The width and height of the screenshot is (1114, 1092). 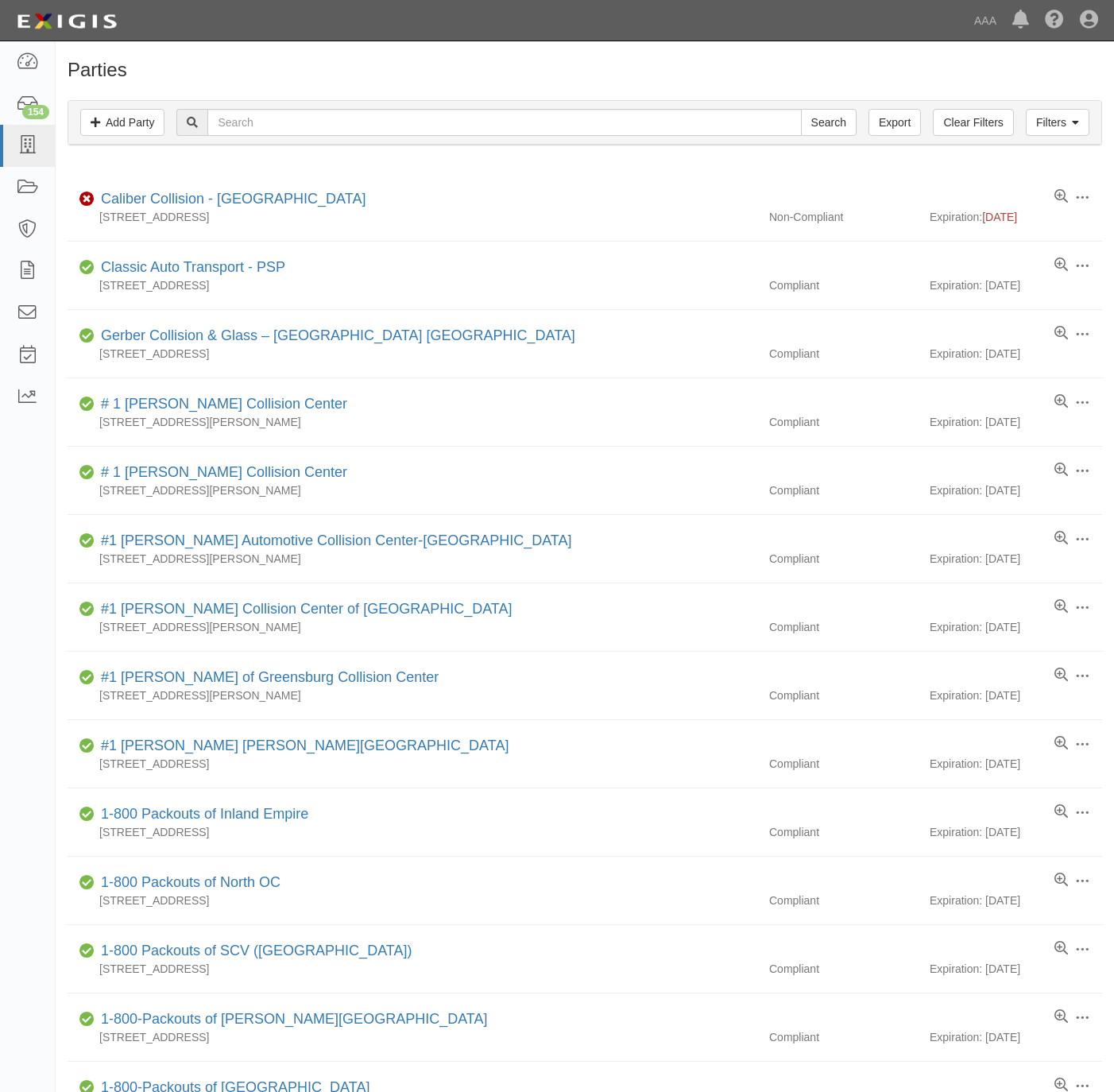 I want to click on div: 1-800-Packouts of Beverly Hills, so click(x=290, y=1020).